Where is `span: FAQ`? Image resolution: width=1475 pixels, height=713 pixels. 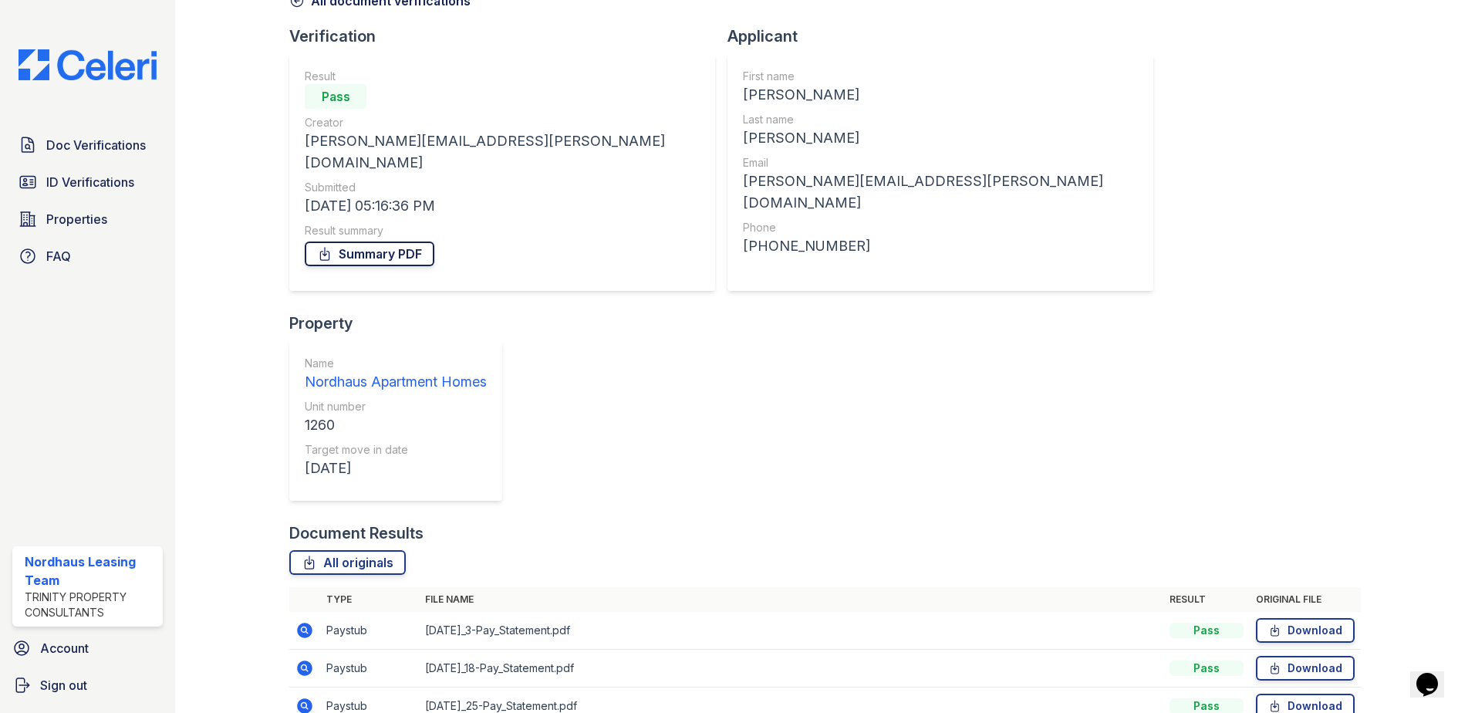
span: FAQ is located at coordinates (59, 256).